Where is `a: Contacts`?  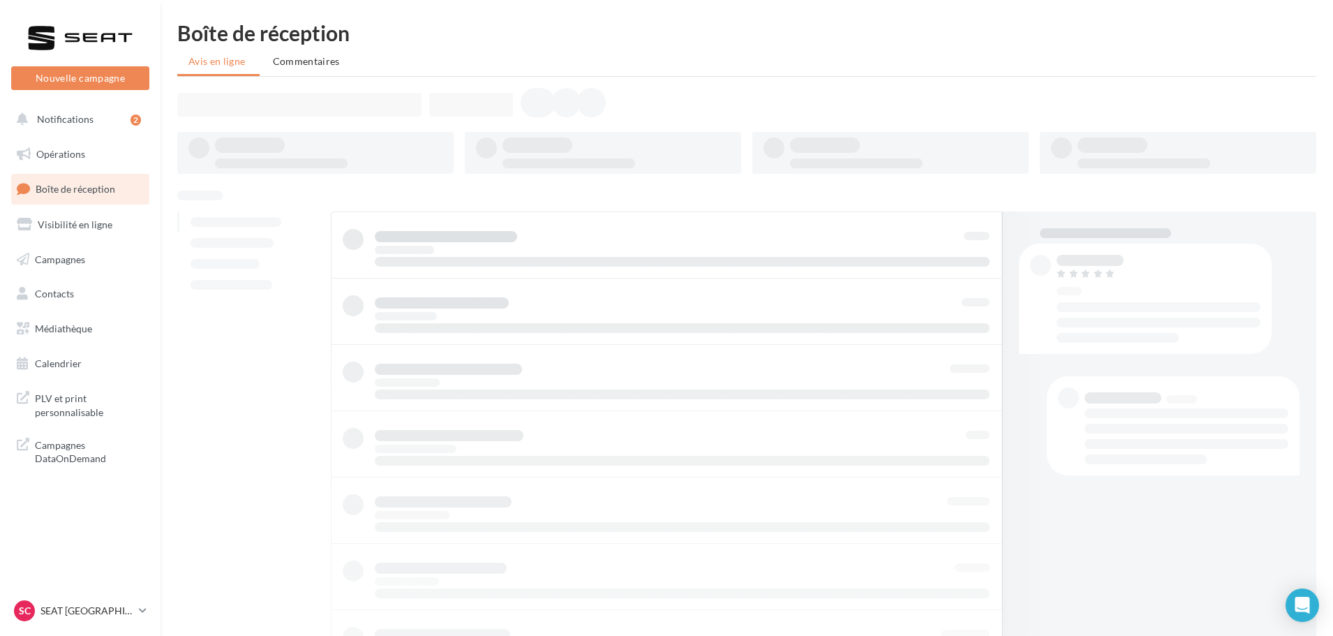
a: Contacts is located at coordinates (80, 294).